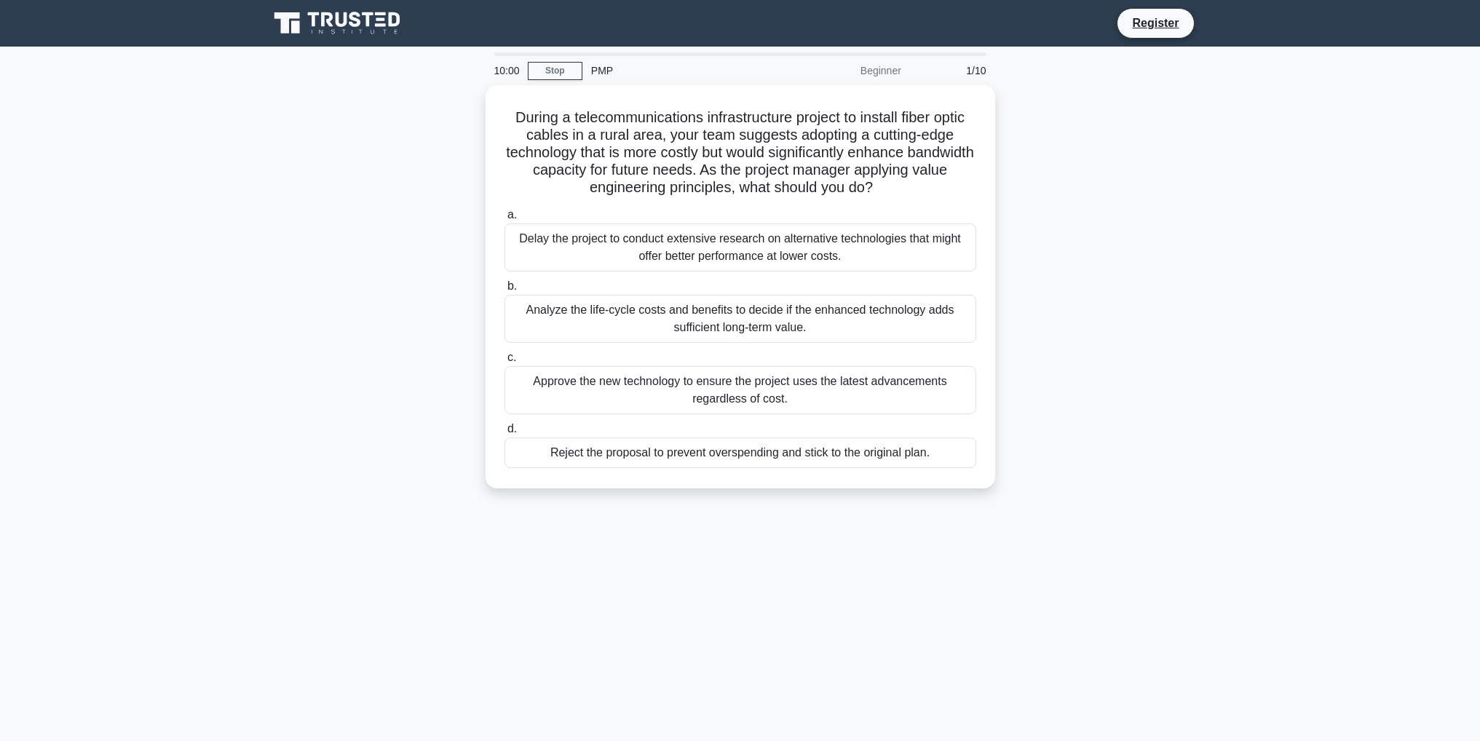  What do you see at coordinates (740, 319) in the screenshot?
I see `div: Analyze the life-cycle costs and benefits to decide if the enhanced technology adds sufficient lo...` at bounding box center [740, 319].